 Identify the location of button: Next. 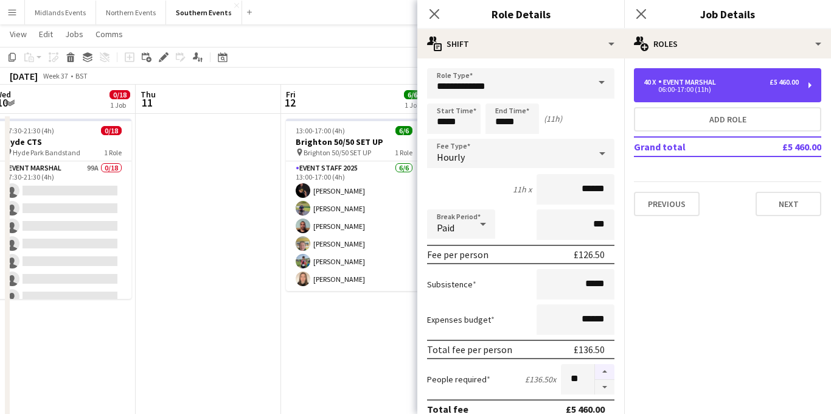
(789, 204).